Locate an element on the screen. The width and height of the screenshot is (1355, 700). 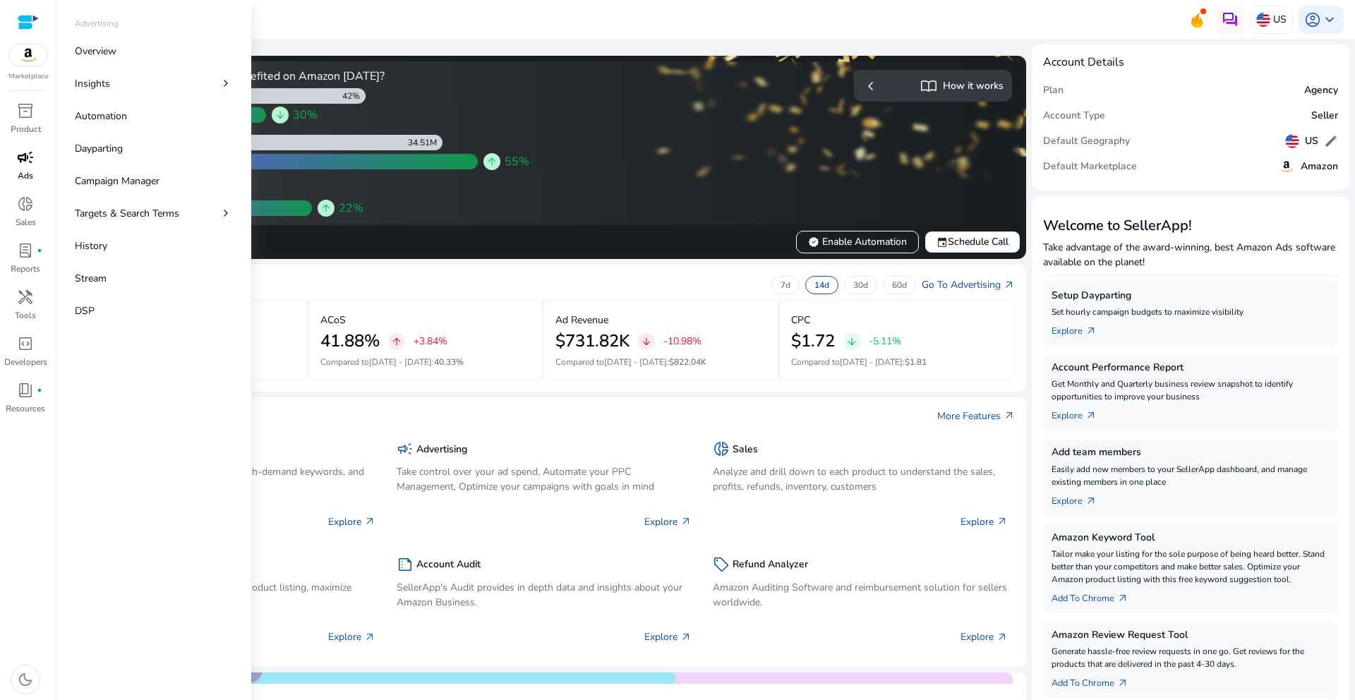
p: Overview is located at coordinates (95, 51).